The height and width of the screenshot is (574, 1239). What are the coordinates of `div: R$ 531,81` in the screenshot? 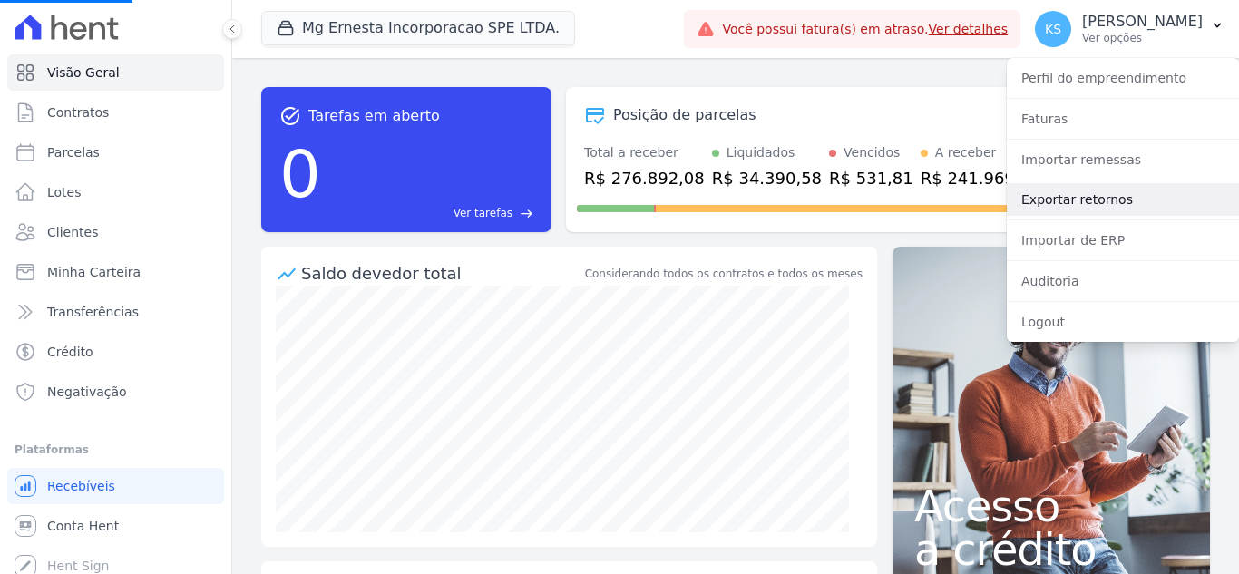 It's located at (871, 178).